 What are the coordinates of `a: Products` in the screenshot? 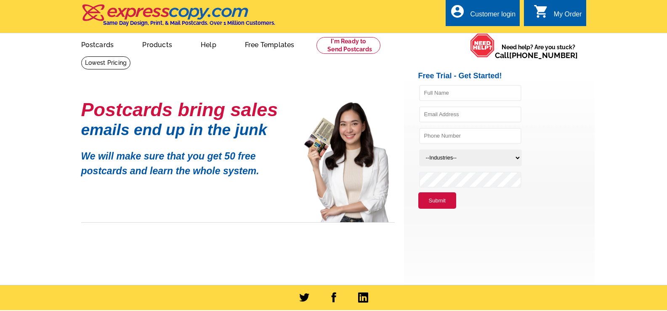 It's located at (157, 44).